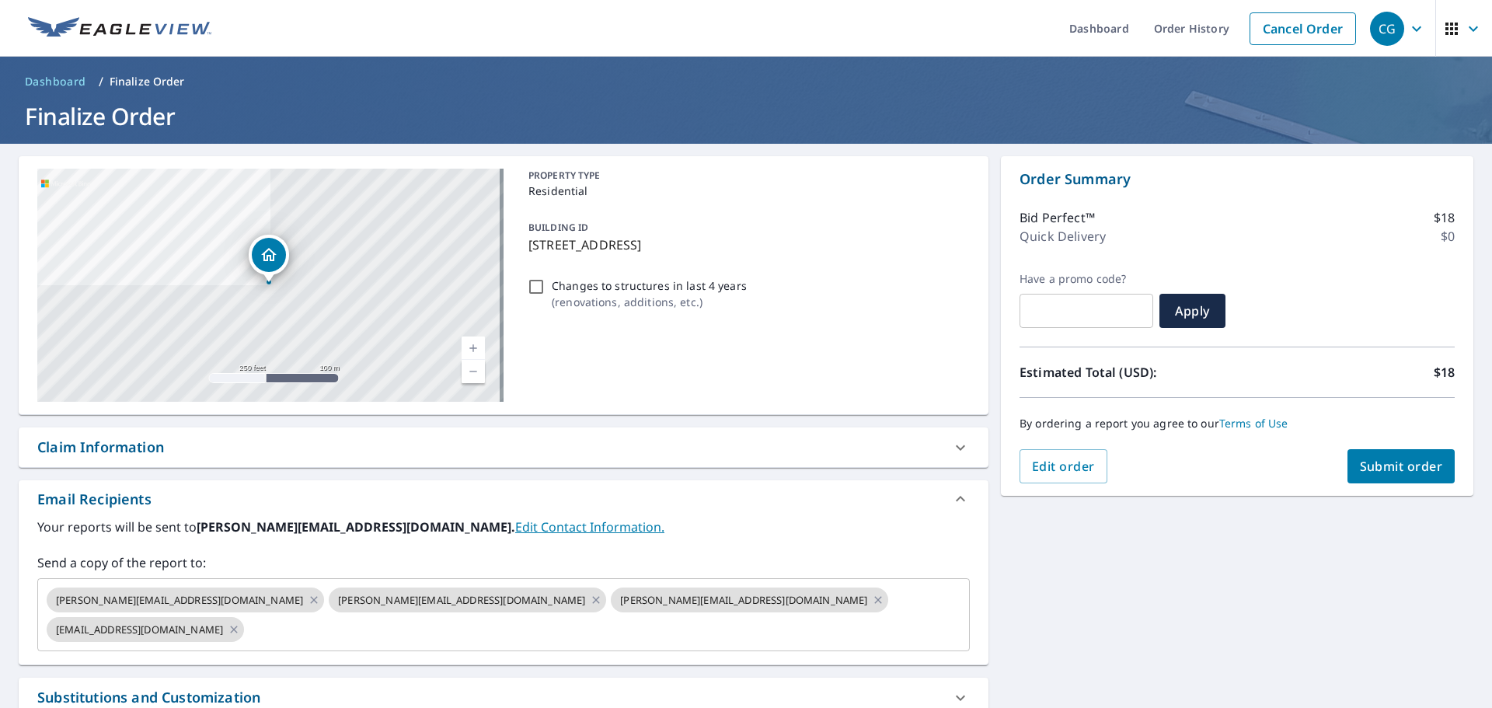  I want to click on p: $0, so click(1448, 236).